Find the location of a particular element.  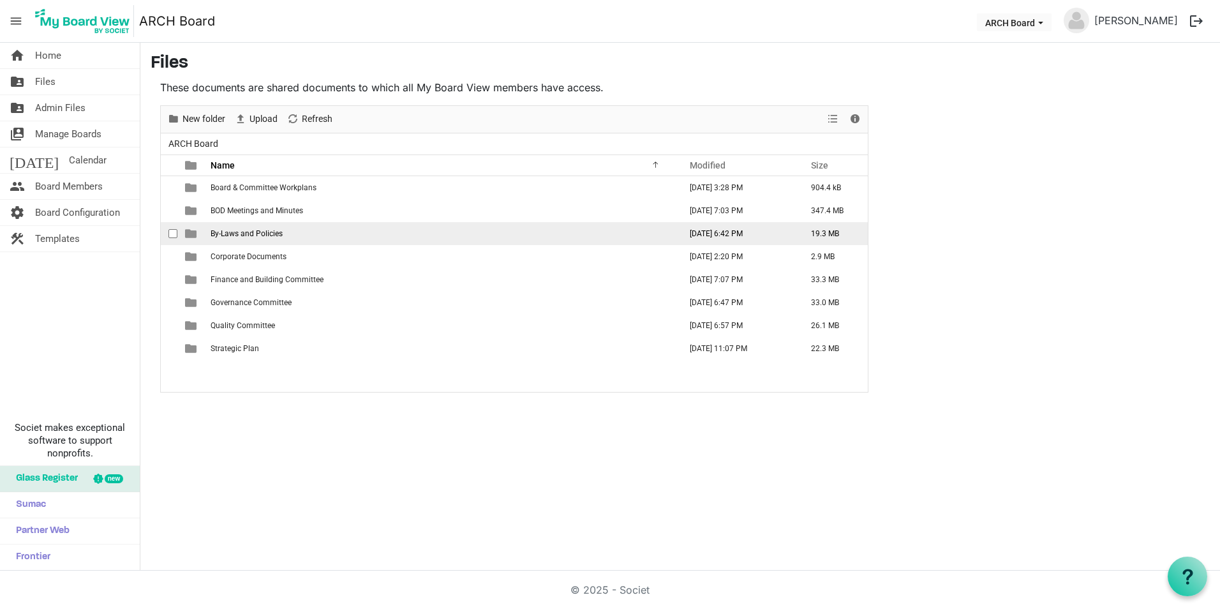

button: Details is located at coordinates (855, 119).